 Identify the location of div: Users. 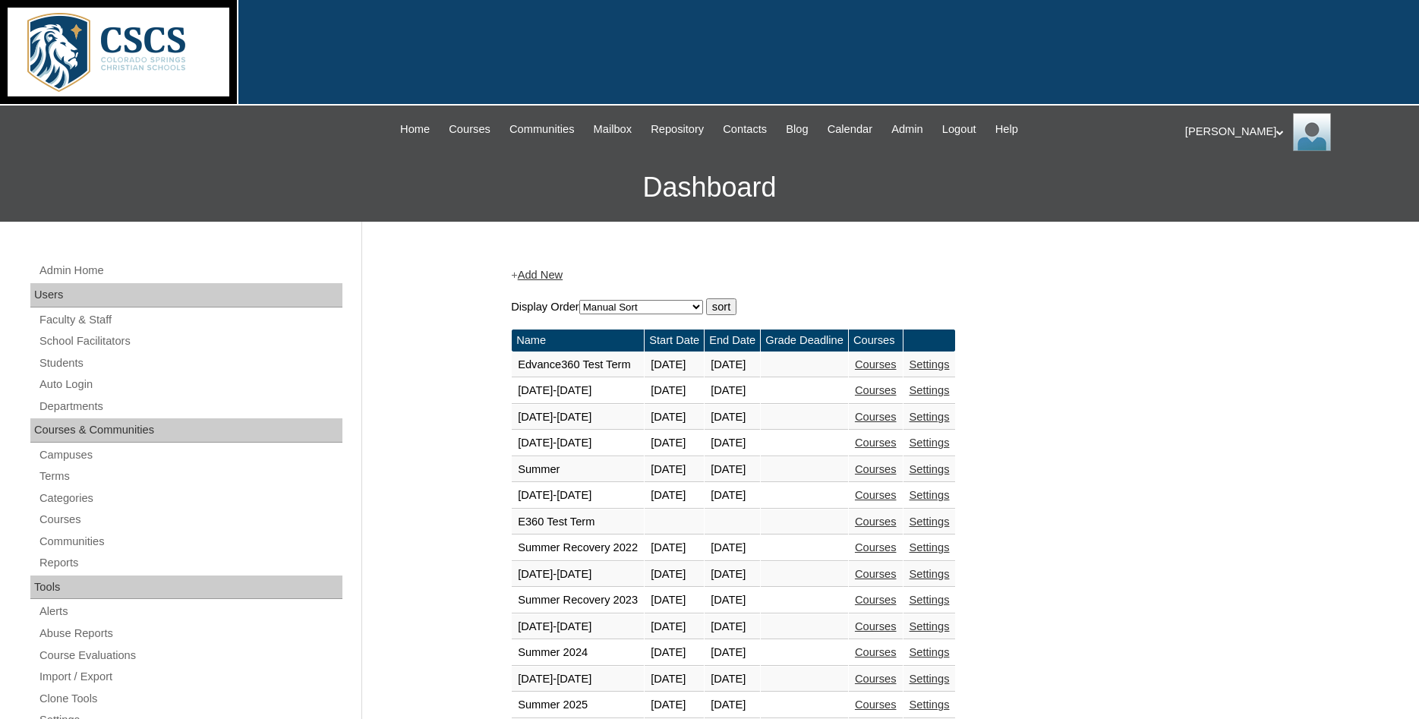
(186, 295).